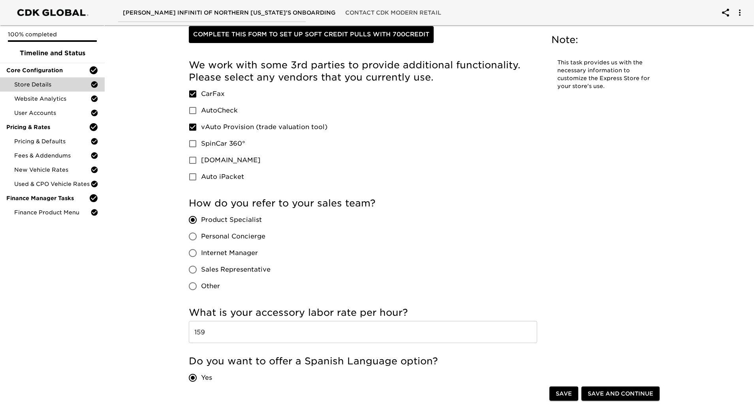 The width and height of the screenshot is (754, 407). I want to click on h5: How do you refer to your sales team?, so click(363, 203).